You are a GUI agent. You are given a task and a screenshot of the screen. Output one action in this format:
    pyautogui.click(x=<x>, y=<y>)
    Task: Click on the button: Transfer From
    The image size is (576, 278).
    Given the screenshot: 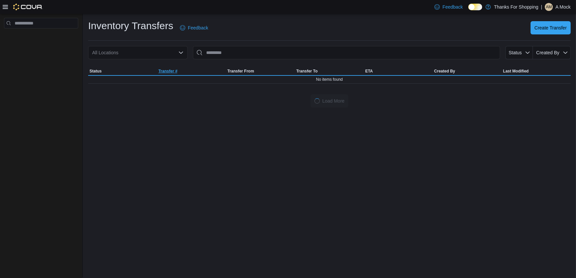 What is the action you would take?
    pyautogui.click(x=260, y=71)
    